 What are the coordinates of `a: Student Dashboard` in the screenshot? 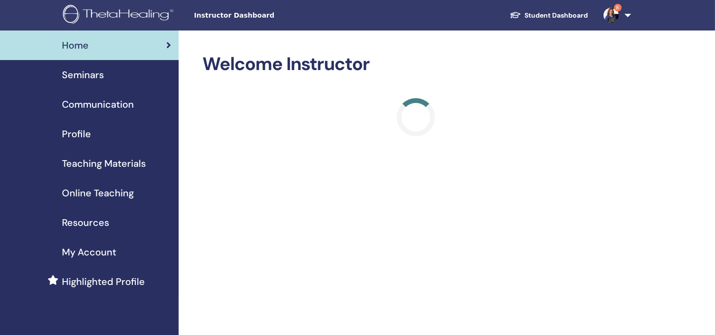 It's located at (549, 15).